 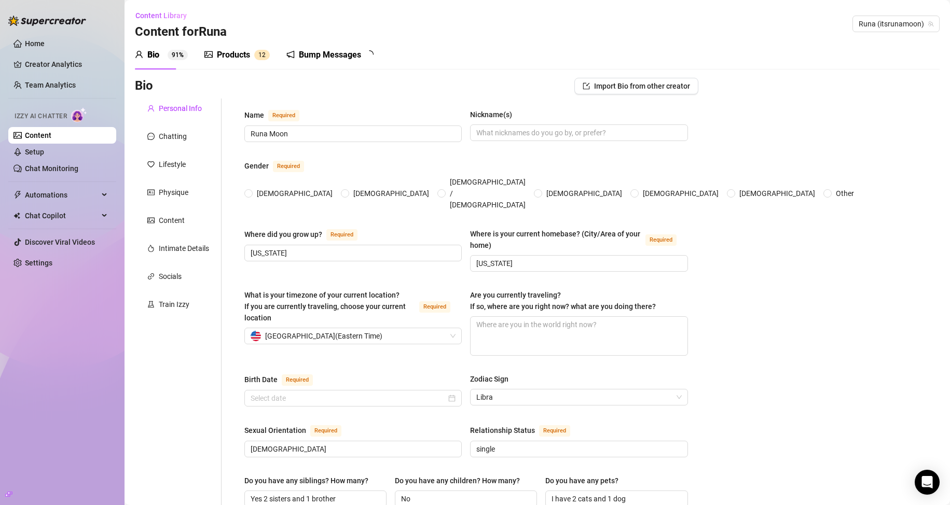 What do you see at coordinates (298, 431) in the screenshot?
I see `label: Sexual Orientation` at bounding box center [298, 431].